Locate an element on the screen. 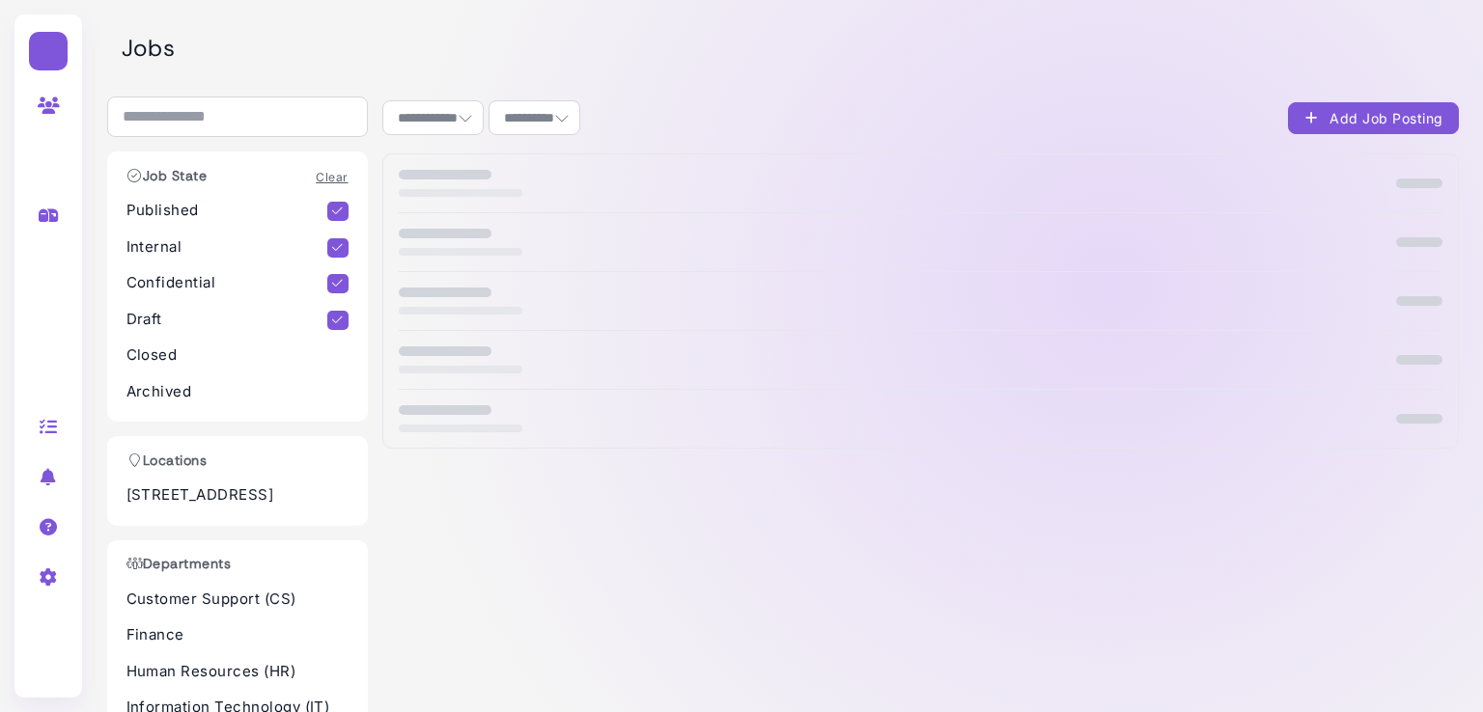 This screenshot has height=712, width=1483. p: Closed is located at coordinates (237, 355).